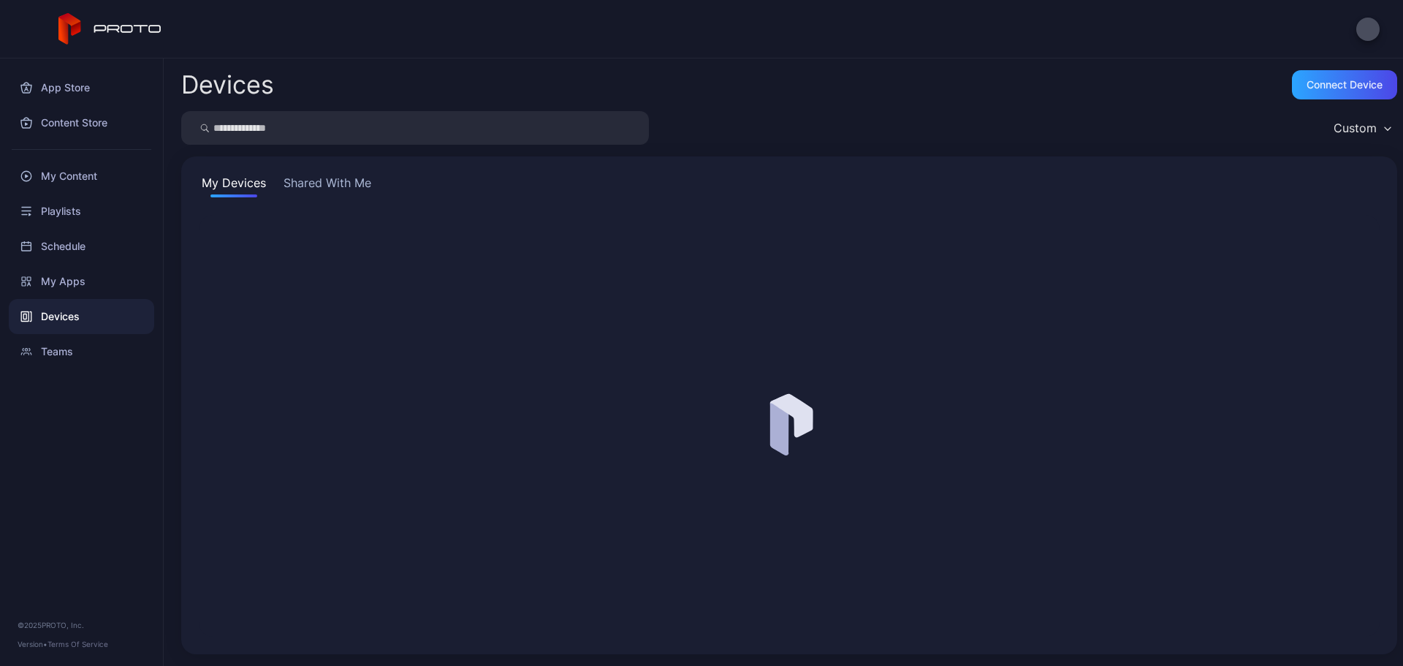 This screenshot has width=1403, height=666. Describe the element at coordinates (81, 316) in the screenshot. I see `a: Devices` at that location.